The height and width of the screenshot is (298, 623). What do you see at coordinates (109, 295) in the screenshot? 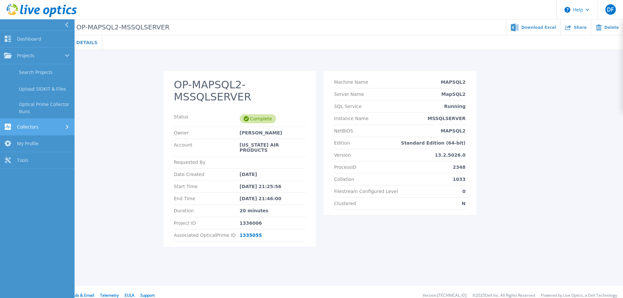
I see `a: Telemetry` at bounding box center [109, 295].